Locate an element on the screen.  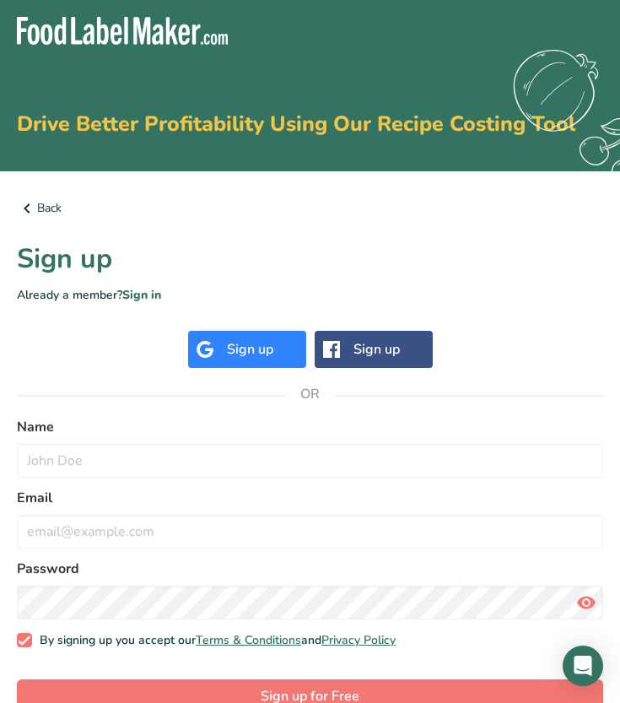
input: John Doe is located at coordinates (310, 461).